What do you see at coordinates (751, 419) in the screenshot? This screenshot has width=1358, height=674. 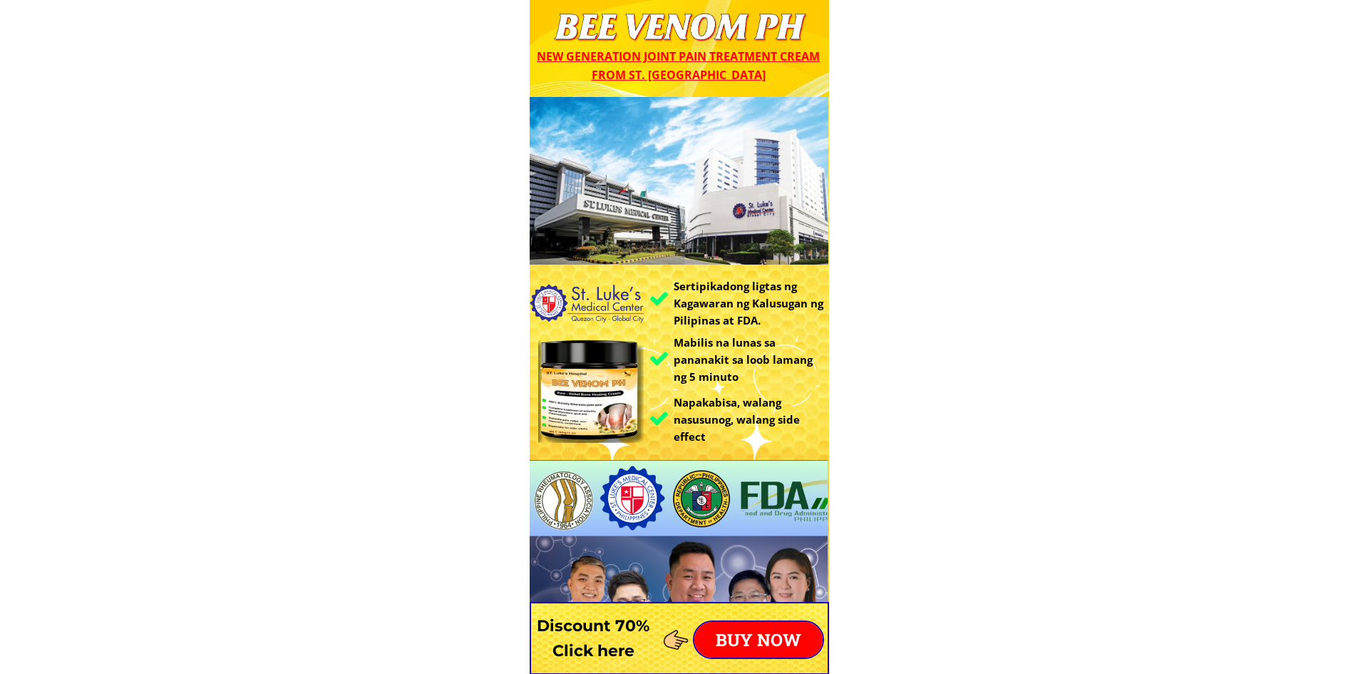 I see `h3: Napakabisa, walang nasusunog, walang side effect` at bounding box center [751, 419].